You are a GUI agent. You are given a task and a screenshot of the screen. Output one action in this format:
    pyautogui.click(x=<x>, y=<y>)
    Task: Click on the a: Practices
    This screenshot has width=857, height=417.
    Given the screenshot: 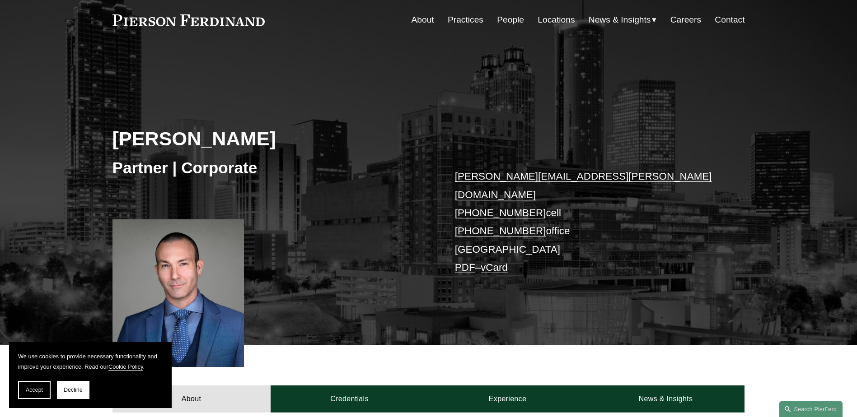 What is the action you would take?
    pyautogui.click(x=465, y=20)
    